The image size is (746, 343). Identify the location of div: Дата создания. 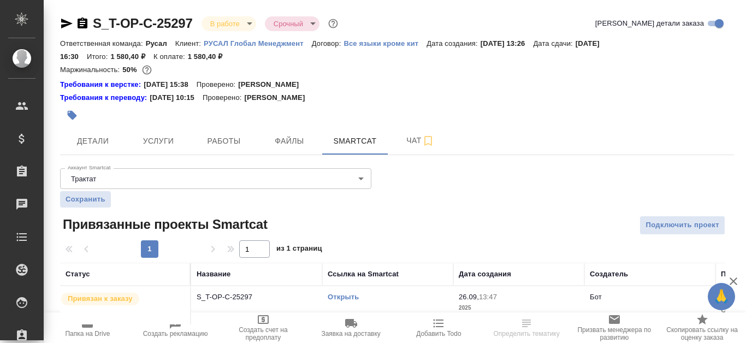
(485, 274).